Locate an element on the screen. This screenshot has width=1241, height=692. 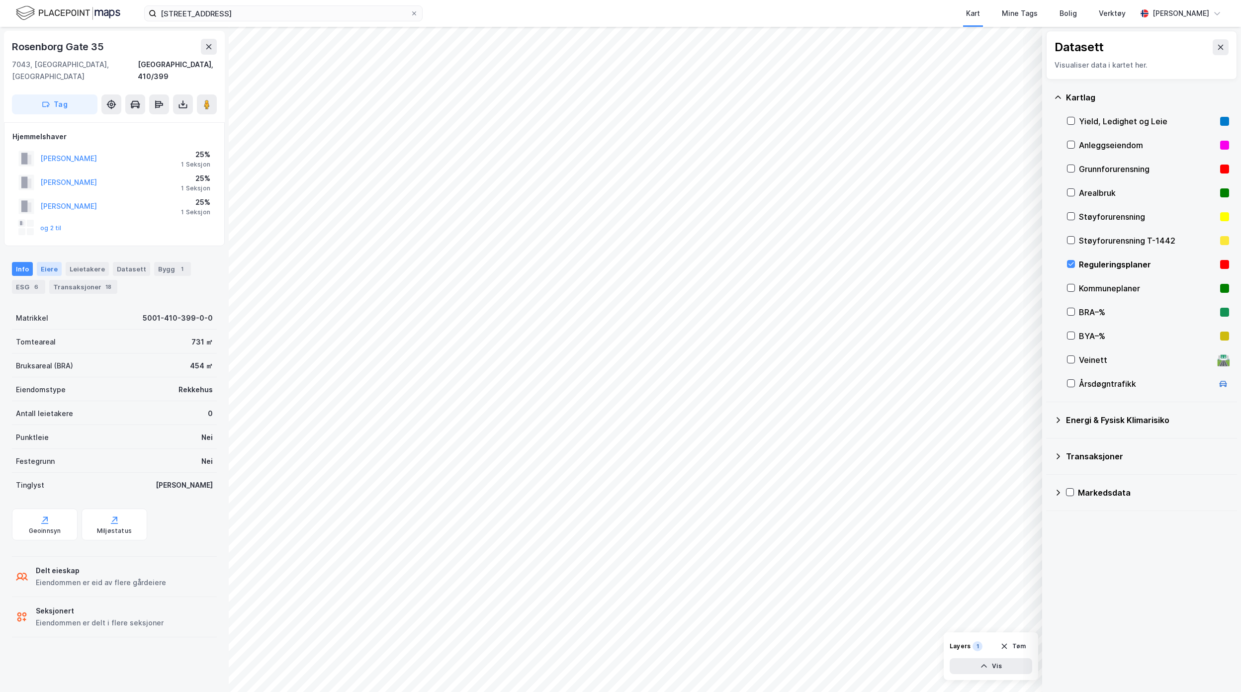
div: Yield, Ledighet og Leie is located at coordinates (1148, 121).